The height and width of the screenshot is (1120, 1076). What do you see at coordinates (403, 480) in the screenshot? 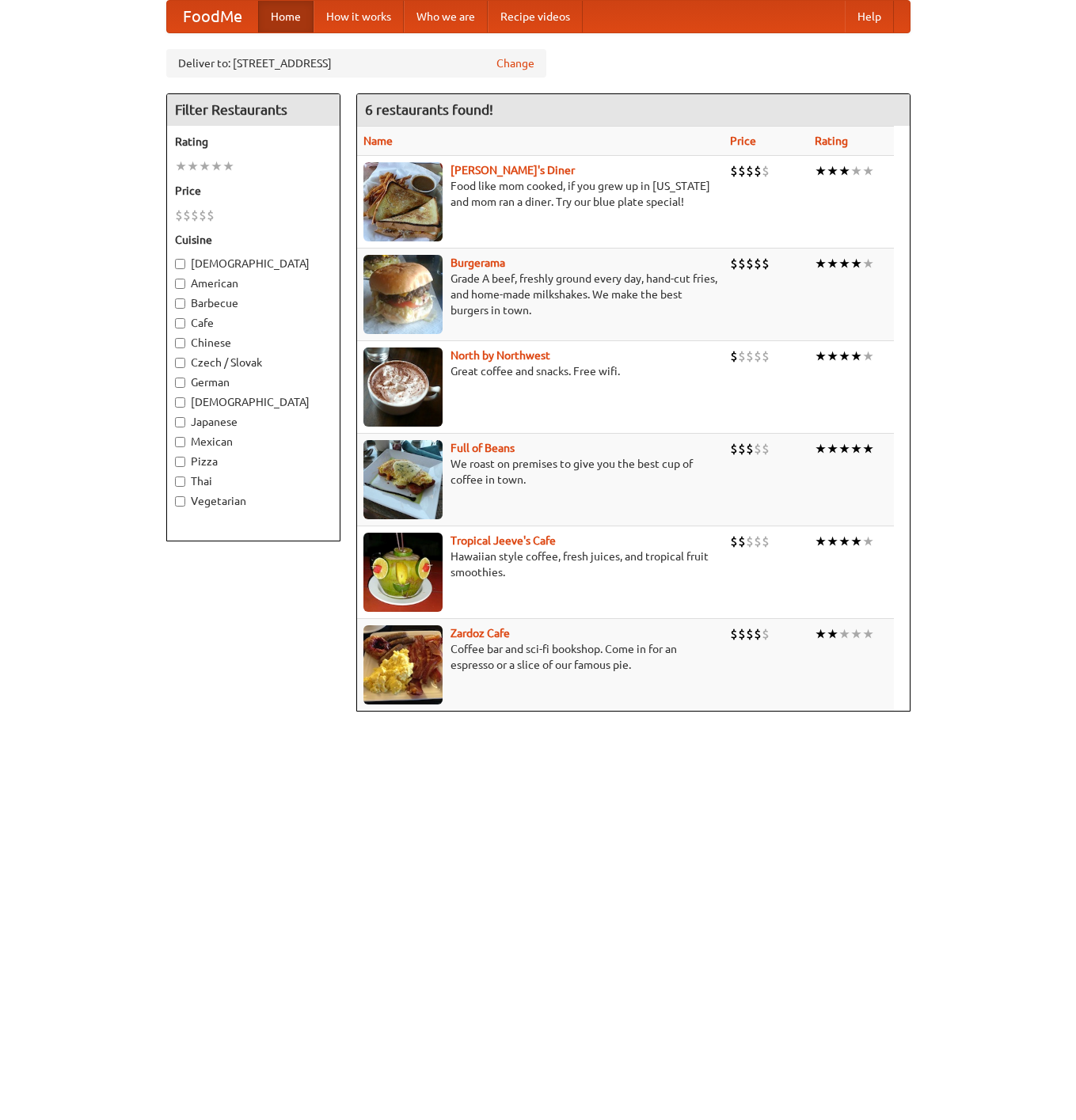
I see `img: beans.jpg` at bounding box center [403, 480].